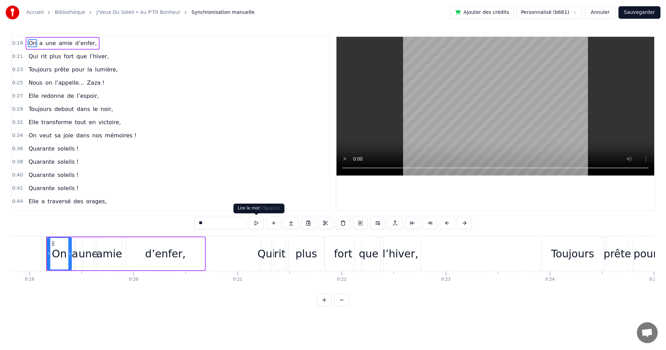 This screenshot has height=350, width=666. What do you see at coordinates (109, 254) in the screenshot?
I see `div: amie` at bounding box center [109, 254].